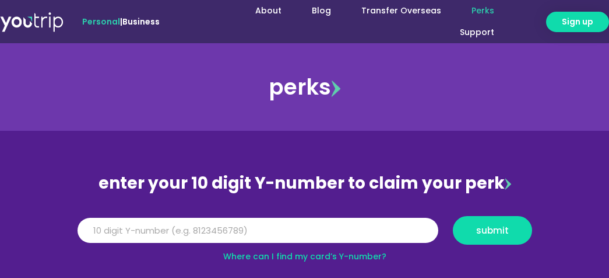  What do you see at coordinates (141, 22) in the screenshot?
I see `a: Business` at bounding box center [141, 22].